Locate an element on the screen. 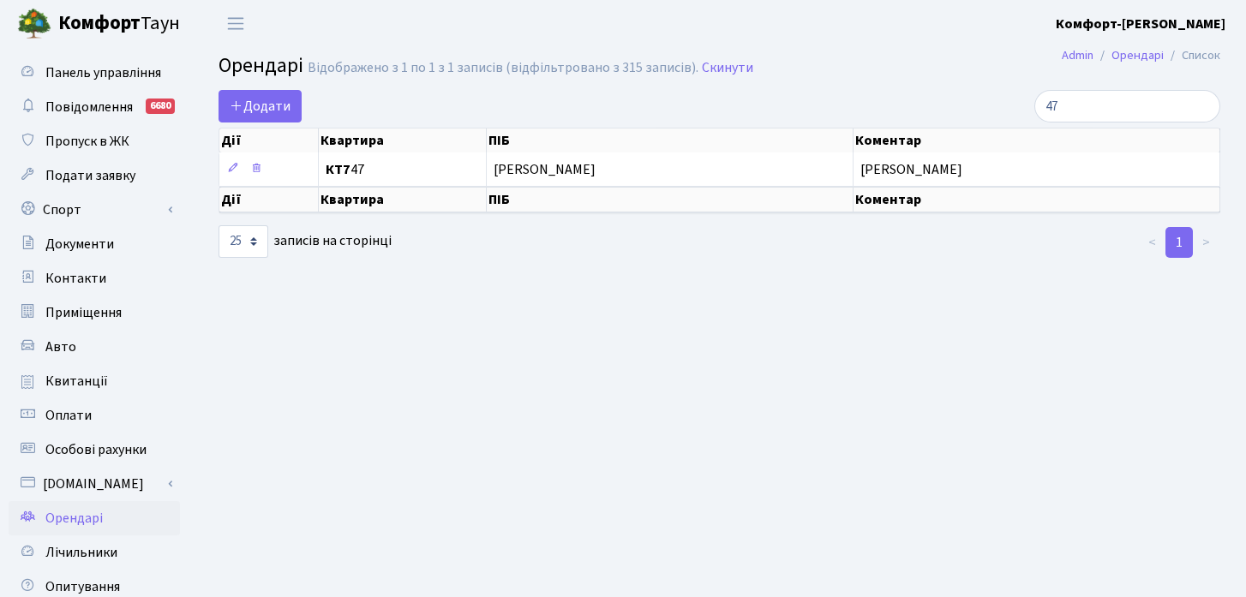  a: Спорт is located at coordinates (94, 210).